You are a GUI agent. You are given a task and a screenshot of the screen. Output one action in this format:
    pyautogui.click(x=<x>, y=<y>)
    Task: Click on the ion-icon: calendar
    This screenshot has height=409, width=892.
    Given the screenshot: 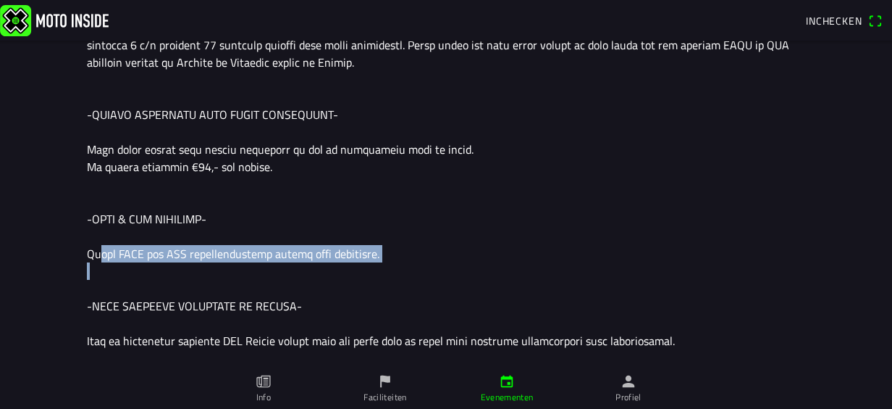 What is the action you would take?
    pyautogui.click(x=507, y=381)
    